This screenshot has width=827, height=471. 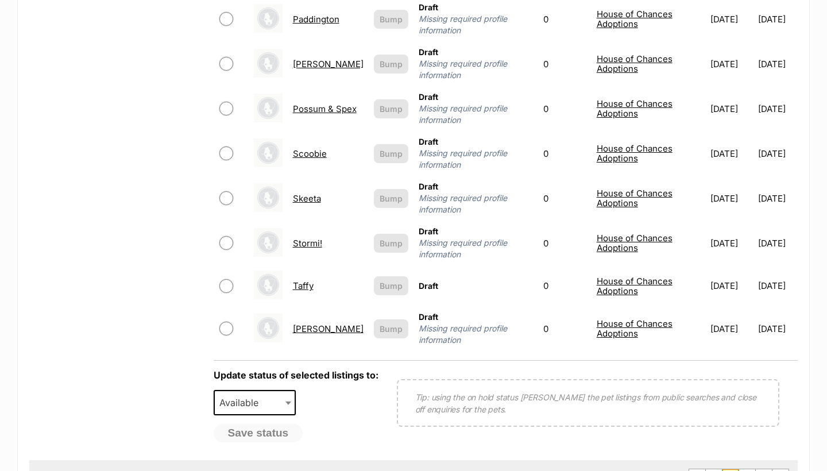 I want to click on img: Taffy, so click(x=268, y=285).